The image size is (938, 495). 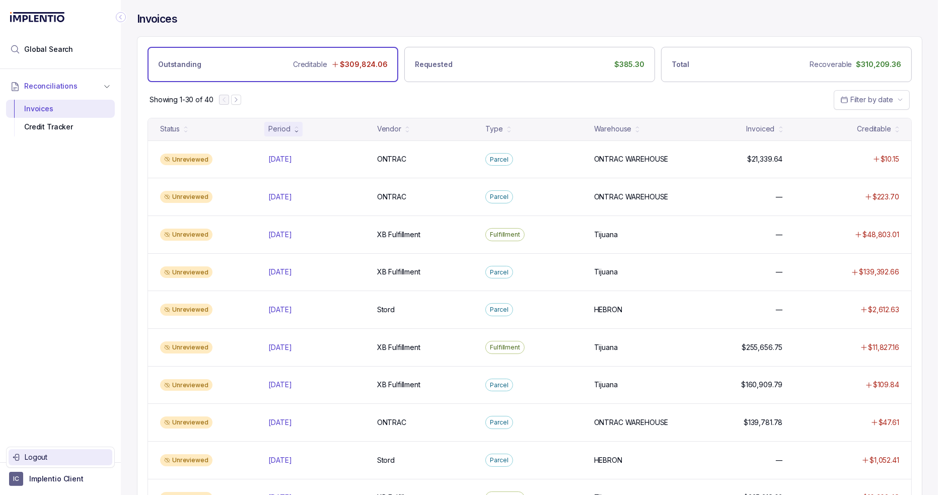 I want to click on div: Remaining page entries, so click(x=181, y=100).